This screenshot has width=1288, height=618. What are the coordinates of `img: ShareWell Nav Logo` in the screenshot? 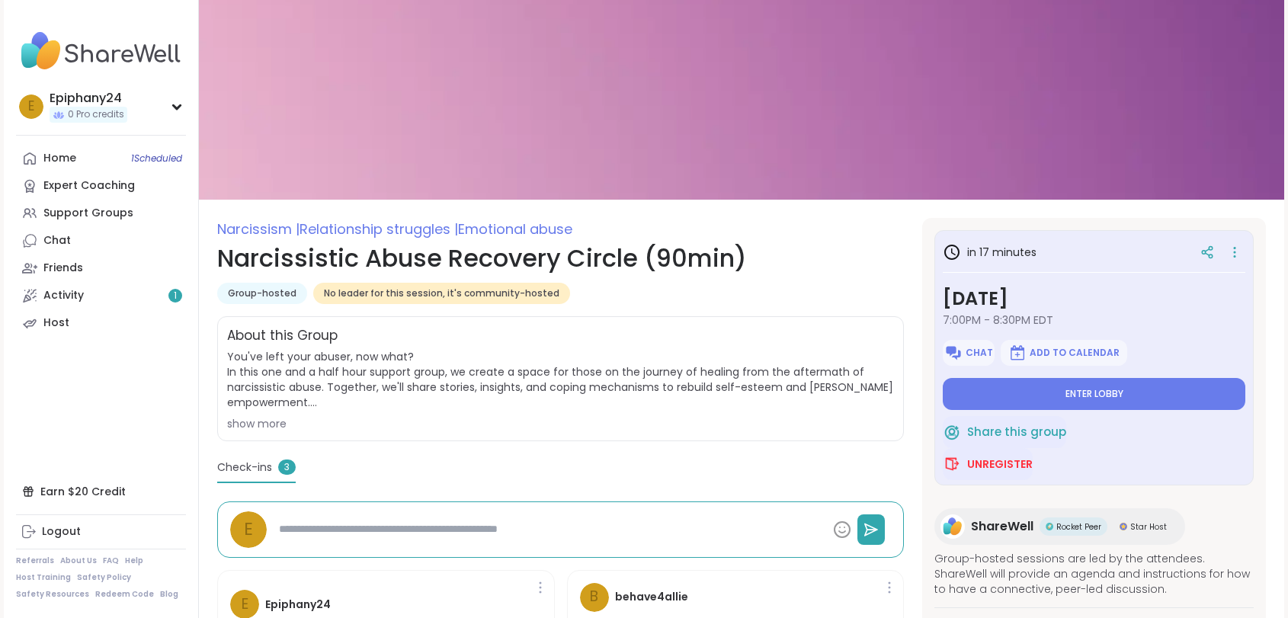 It's located at (101, 51).